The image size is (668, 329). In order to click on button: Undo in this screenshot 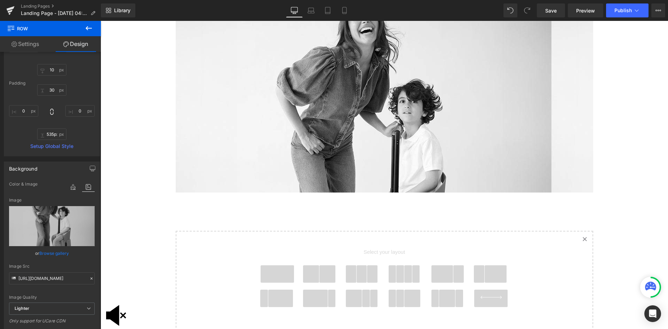, I will do `click(511, 10)`.